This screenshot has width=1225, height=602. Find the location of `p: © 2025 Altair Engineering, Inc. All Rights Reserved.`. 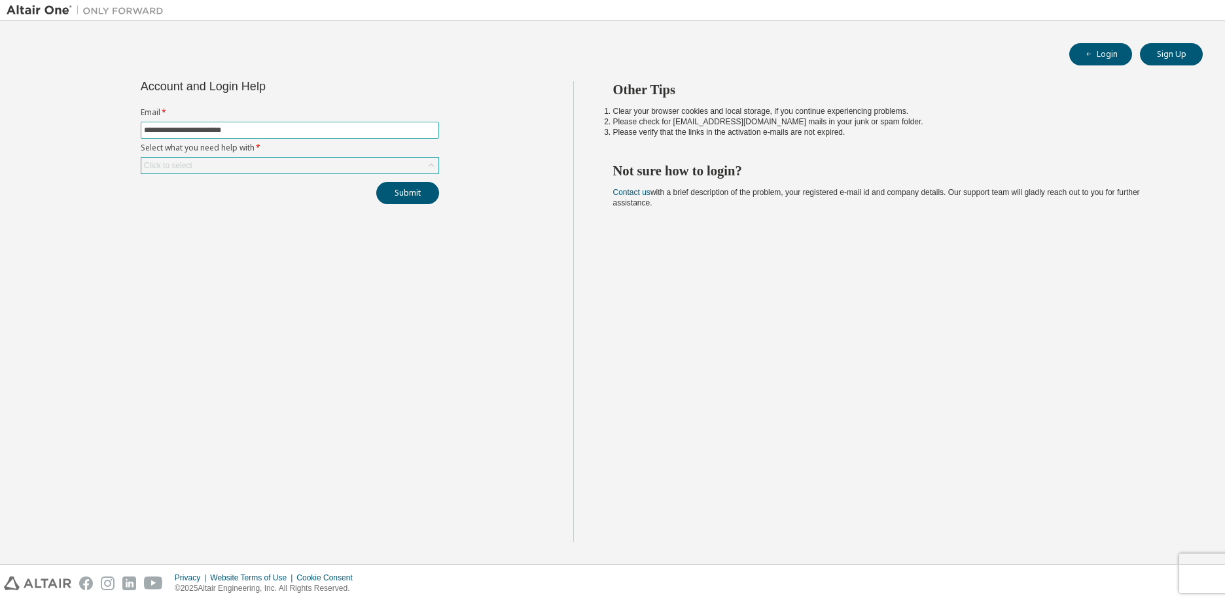

p: © 2025 Altair Engineering, Inc. All Rights Reserved. is located at coordinates (268, 588).